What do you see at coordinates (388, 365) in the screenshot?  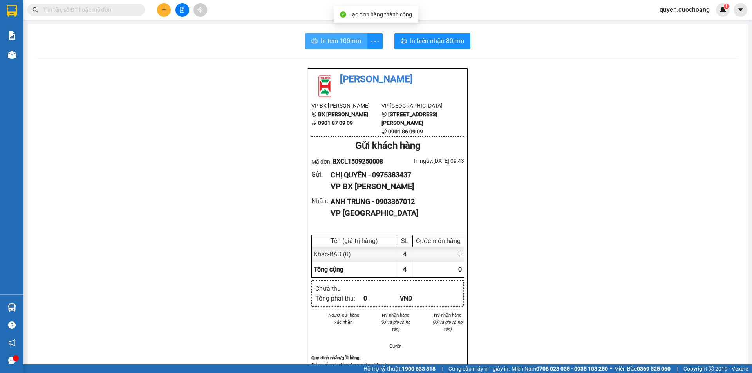 I see `p: Biên nhận có giá trị trong vòng 10 ngày.` at bounding box center [388, 365].